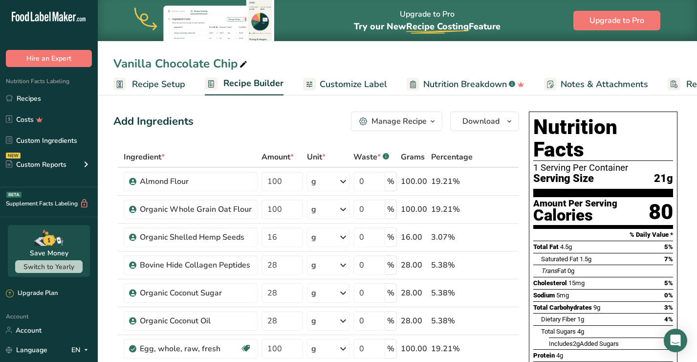 The image size is (697, 362). Describe the element at coordinates (49, 253) in the screenshot. I see `div: Save Money` at that location.